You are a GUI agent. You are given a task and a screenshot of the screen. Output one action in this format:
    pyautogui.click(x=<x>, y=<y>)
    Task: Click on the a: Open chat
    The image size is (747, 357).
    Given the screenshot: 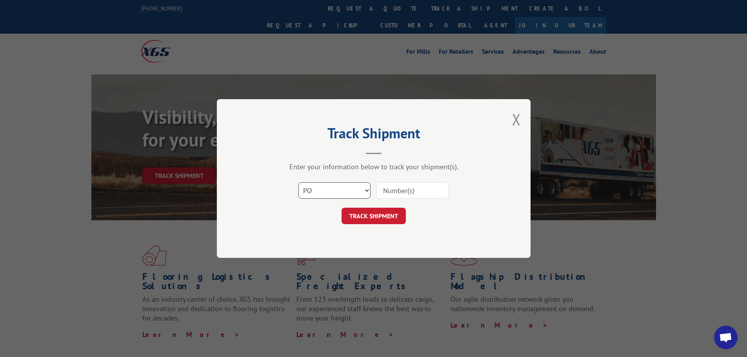 What is the action you would take?
    pyautogui.click(x=726, y=338)
    